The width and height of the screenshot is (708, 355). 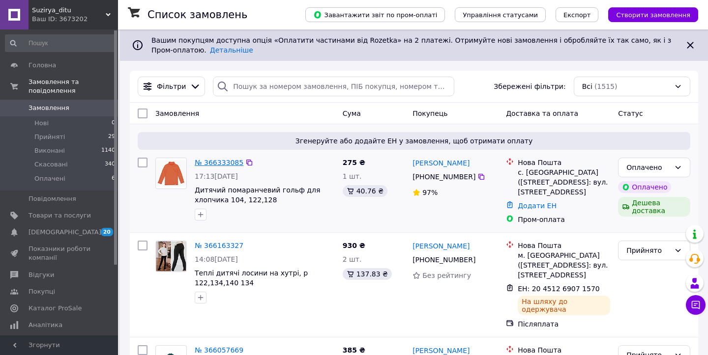 I want to click on span: 20, so click(x=107, y=232).